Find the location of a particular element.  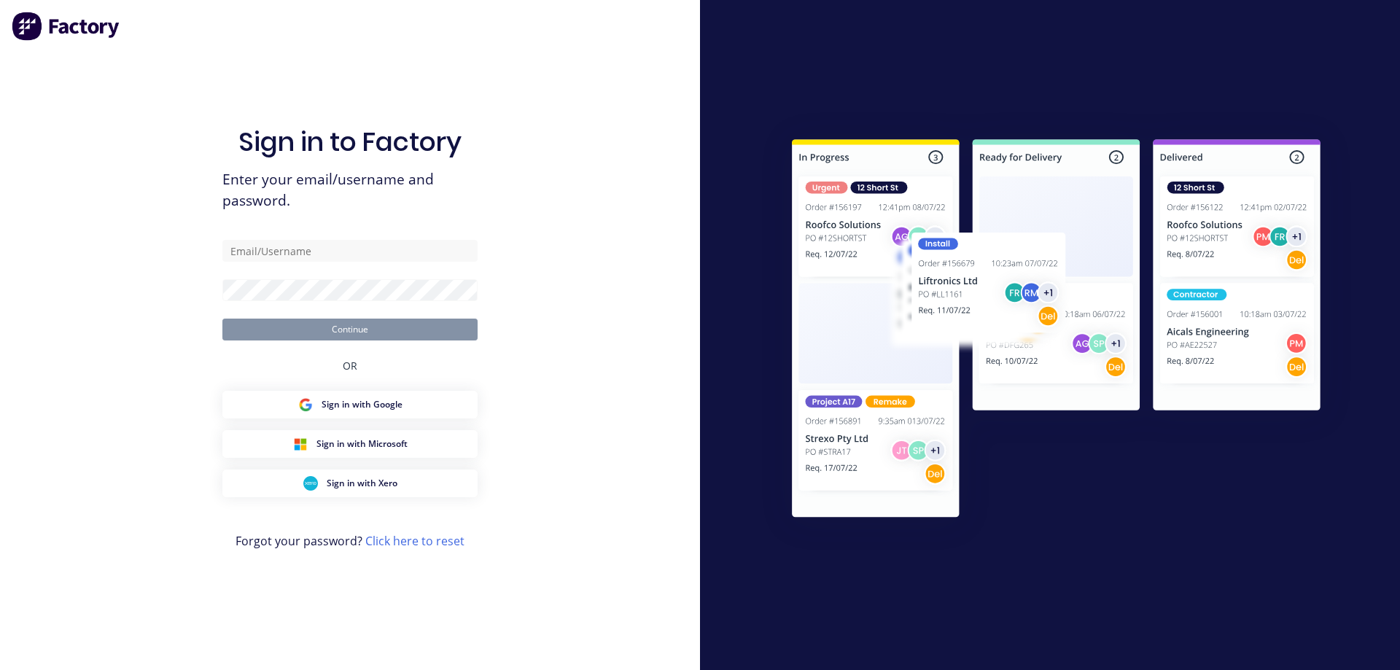

div: OR is located at coordinates (350, 365).